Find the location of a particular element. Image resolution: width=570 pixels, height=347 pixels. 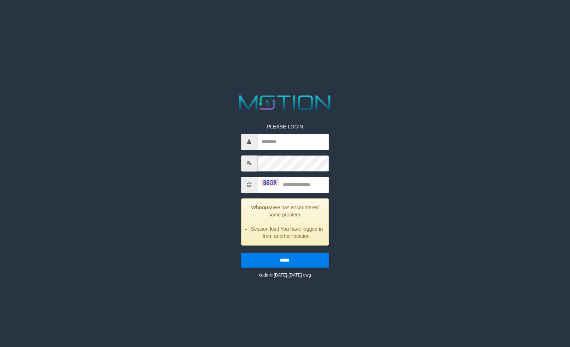

div: We has encountered some problem. is located at coordinates (285, 222).